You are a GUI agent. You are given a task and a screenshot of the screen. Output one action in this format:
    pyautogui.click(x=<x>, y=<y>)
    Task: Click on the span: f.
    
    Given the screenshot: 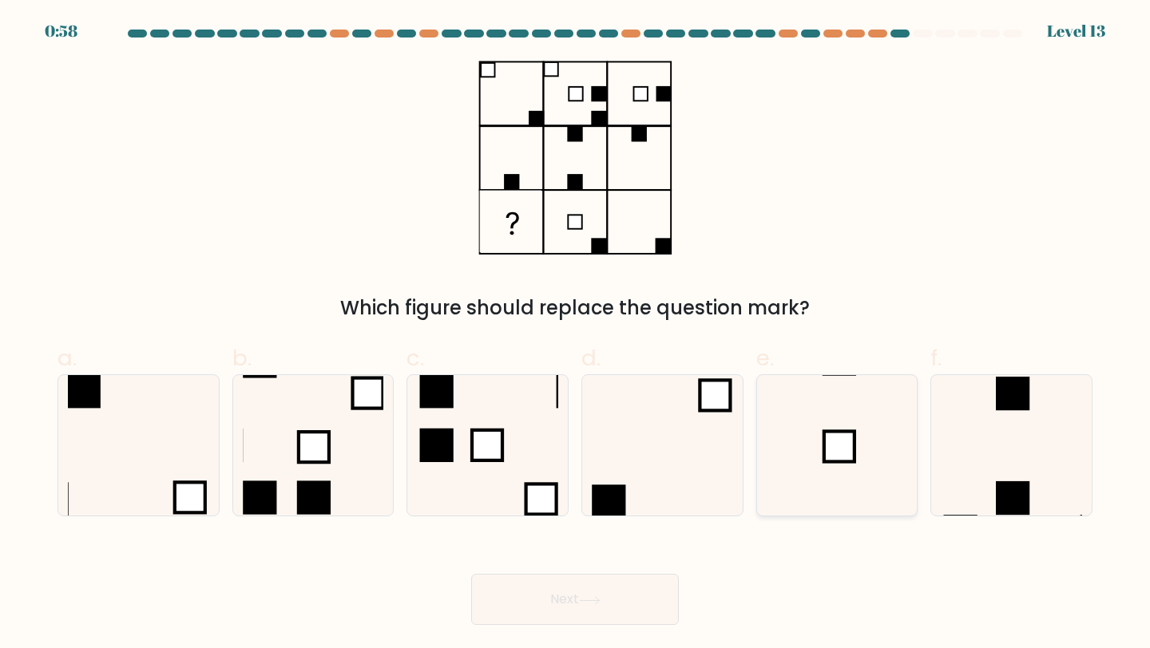 What is the action you would take?
    pyautogui.click(x=936, y=358)
    